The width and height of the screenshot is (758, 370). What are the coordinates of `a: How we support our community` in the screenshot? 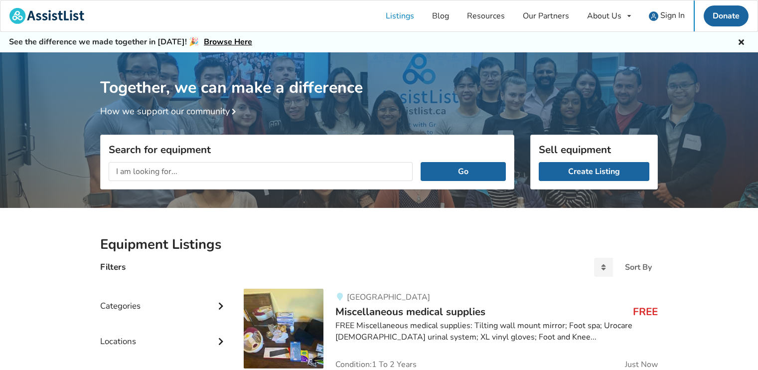 It's located at (170, 111).